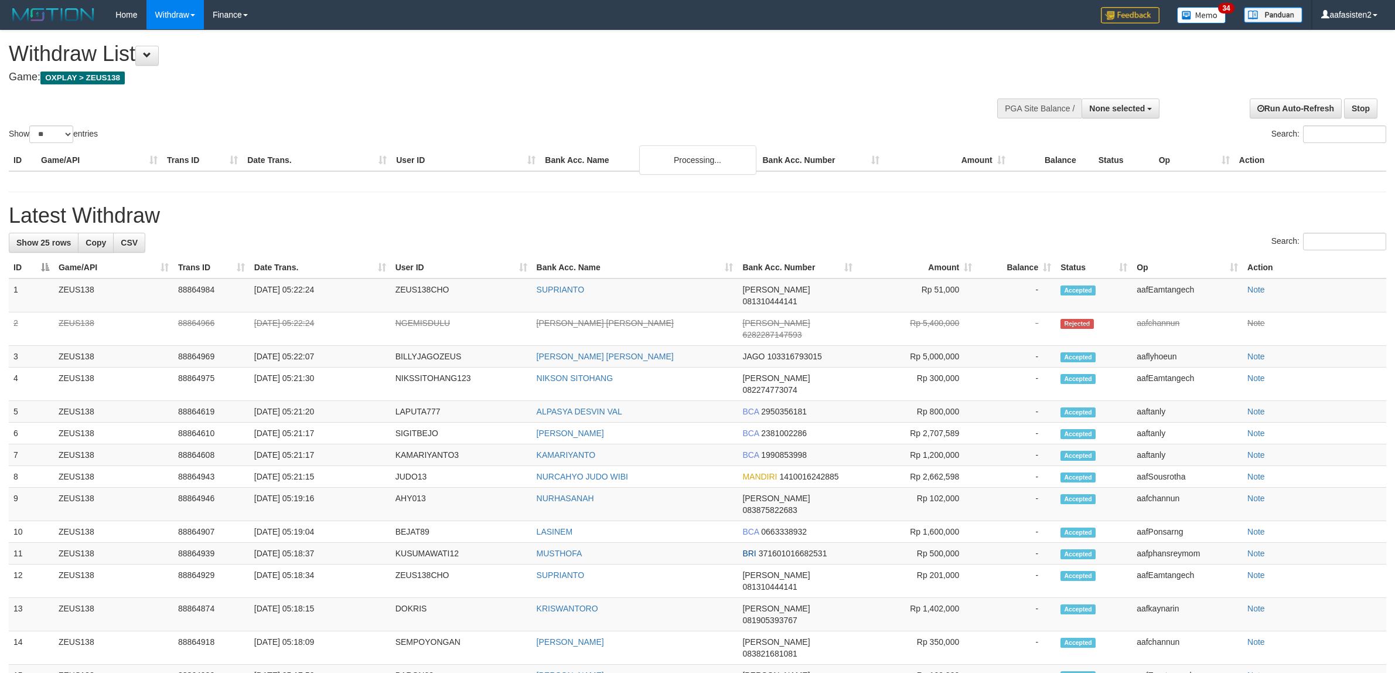  What do you see at coordinates (212, 384) in the screenshot?
I see `td: 88864975` at bounding box center [212, 384].